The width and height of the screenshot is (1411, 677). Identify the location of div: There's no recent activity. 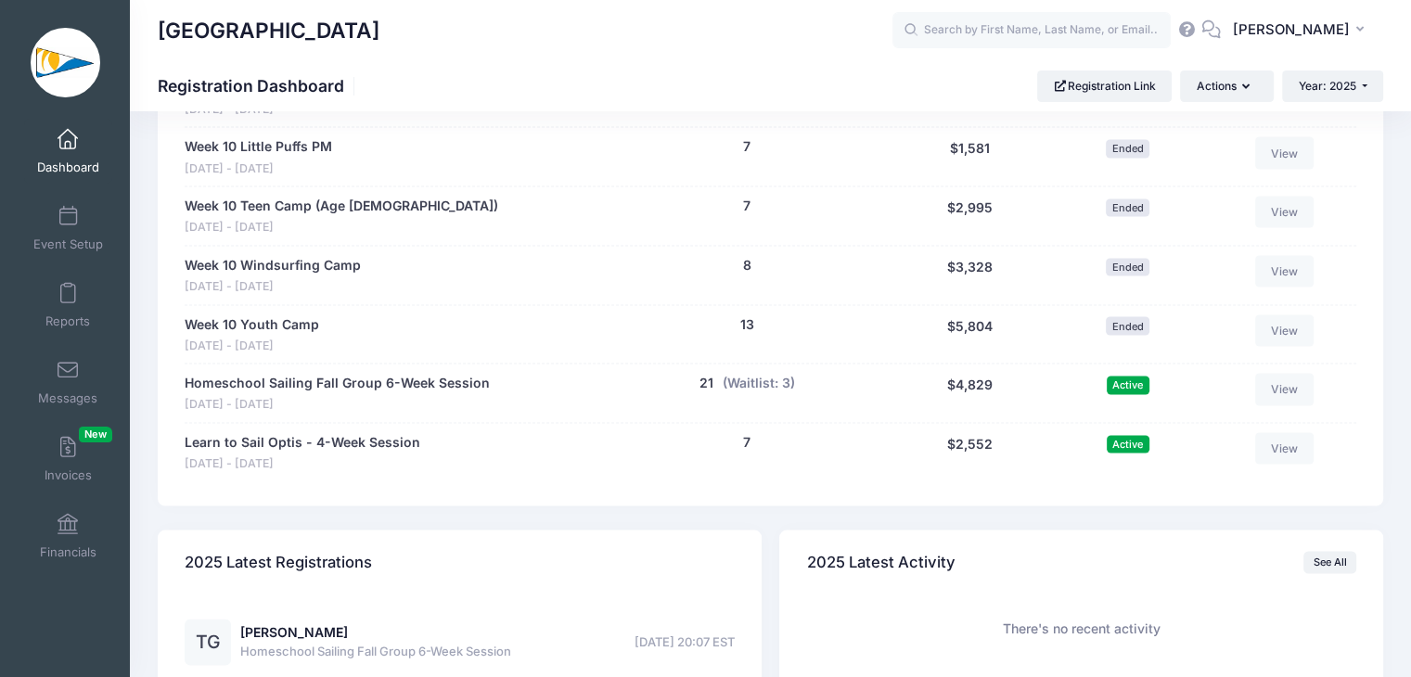
(1082, 629).